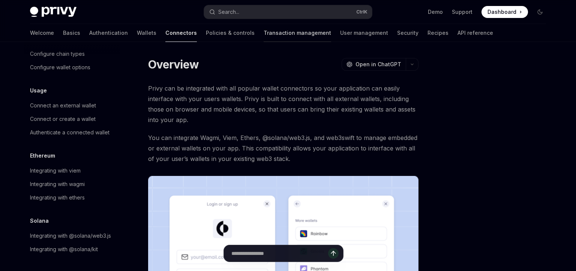 Image resolution: width=576 pixels, height=271 pixels. What do you see at coordinates (147, 33) in the screenshot?
I see `a: Wallets` at bounding box center [147, 33].